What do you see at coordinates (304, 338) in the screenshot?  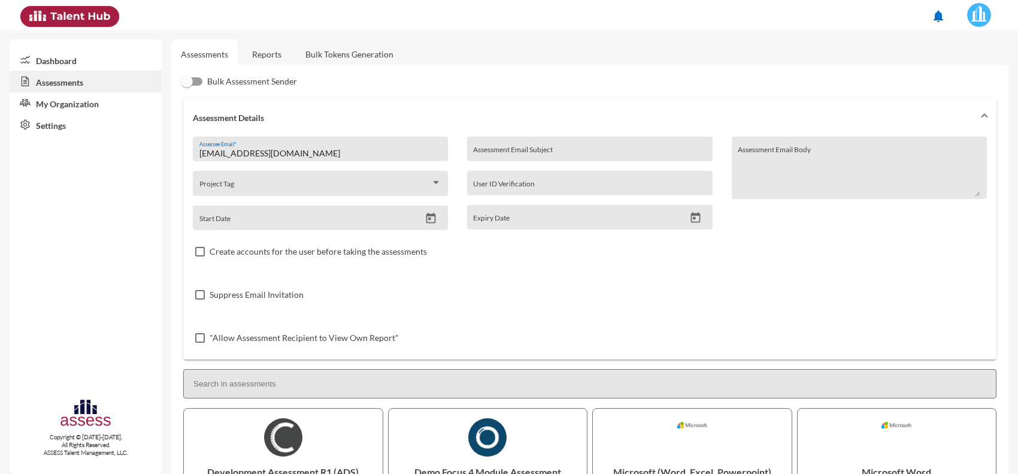 I see `span: "Allow Assessment Recipient to View Own Report"` at bounding box center [304, 338].